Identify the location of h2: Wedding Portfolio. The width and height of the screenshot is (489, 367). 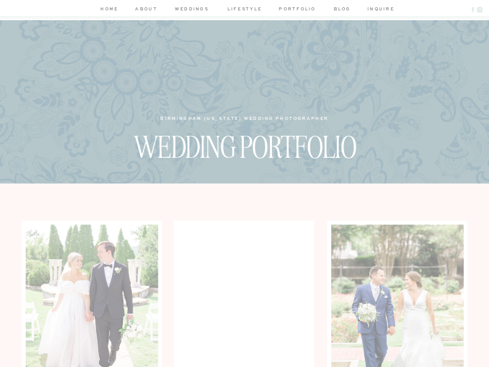
(244, 141).